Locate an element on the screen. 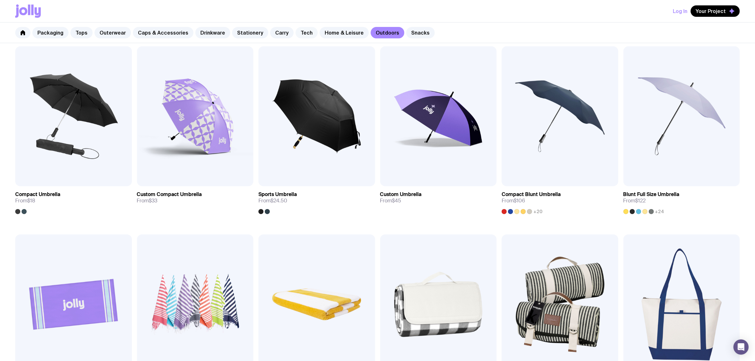 This screenshot has width=755, height=361. h3: Custom Umbrella is located at coordinates (401, 194).